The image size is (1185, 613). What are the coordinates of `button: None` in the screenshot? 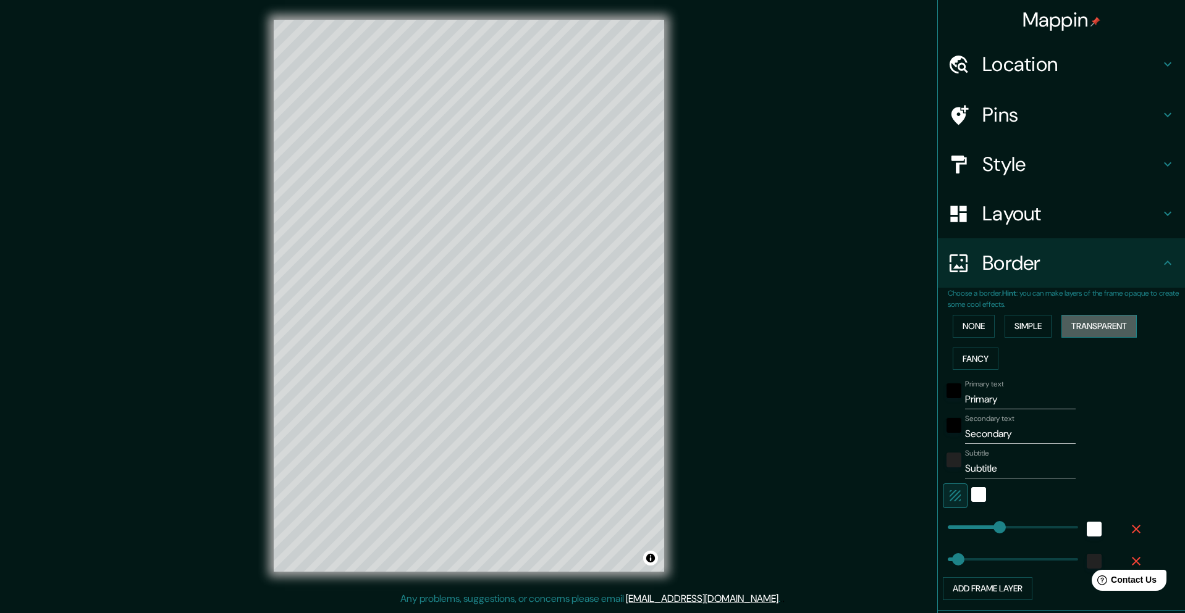 It's located at (974, 326).